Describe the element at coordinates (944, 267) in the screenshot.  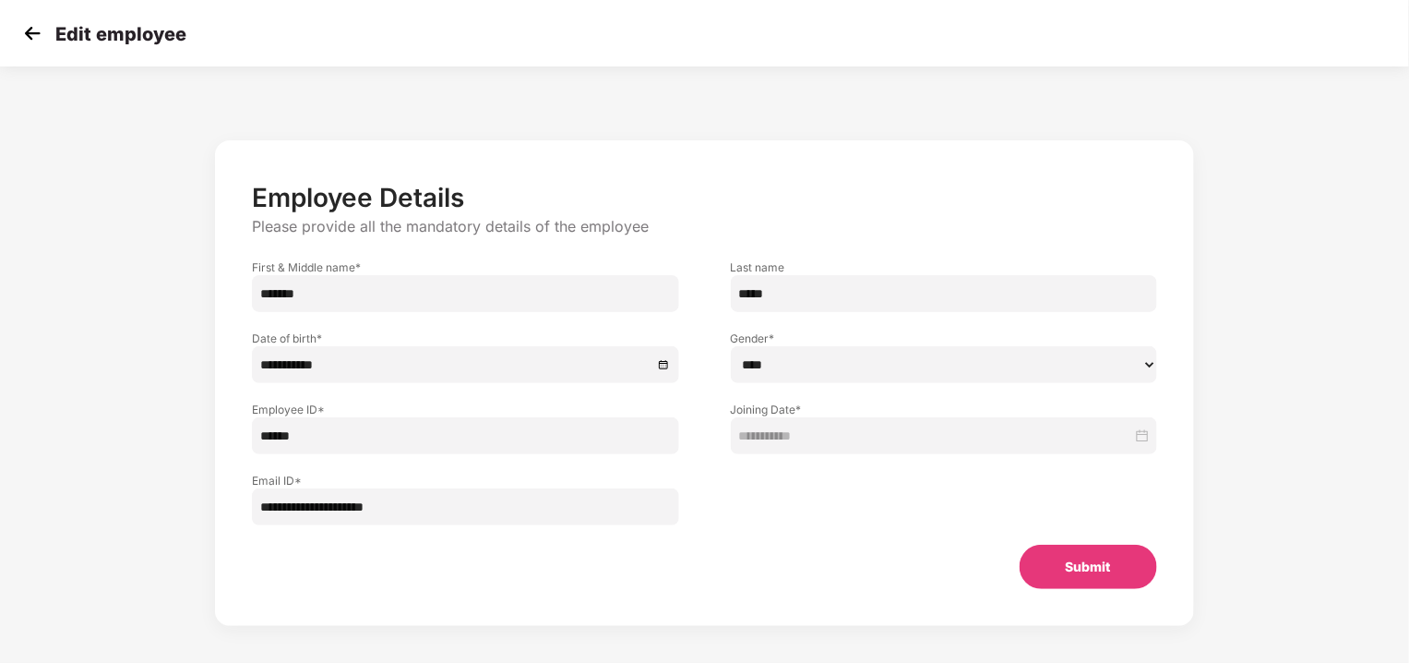
I see `label: Last name` at that location.